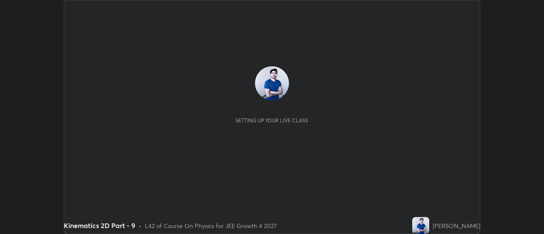 This screenshot has height=234, width=544. What do you see at coordinates (272, 120) in the screenshot?
I see `div: Setting up your live class` at bounding box center [272, 120].